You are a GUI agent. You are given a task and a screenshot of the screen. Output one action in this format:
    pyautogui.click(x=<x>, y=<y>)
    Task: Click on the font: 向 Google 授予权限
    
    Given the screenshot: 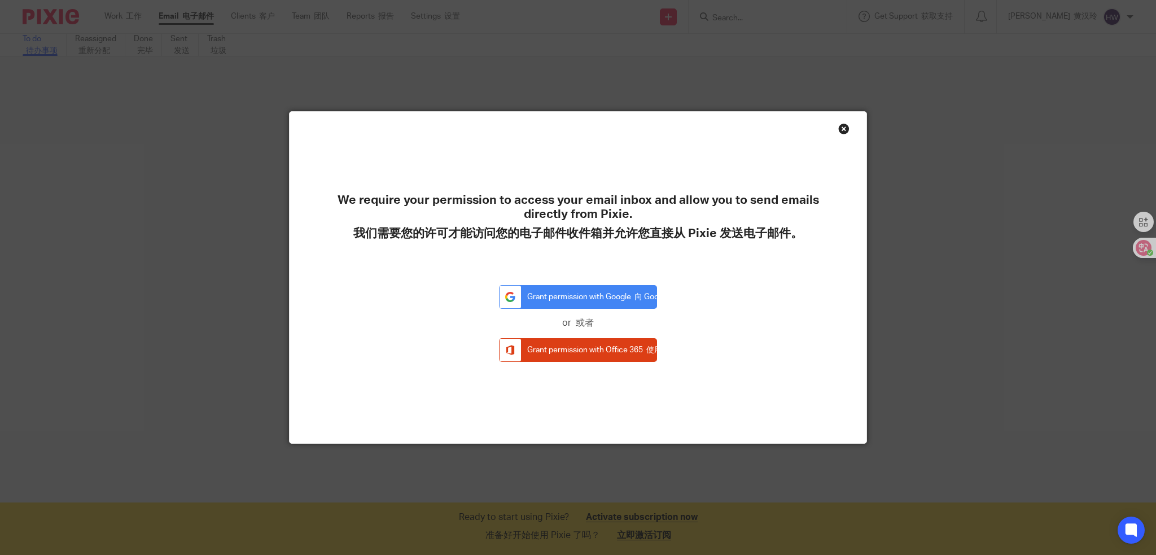 What is the action you would take?
    pyautogui.click(x=668, y=297)
    